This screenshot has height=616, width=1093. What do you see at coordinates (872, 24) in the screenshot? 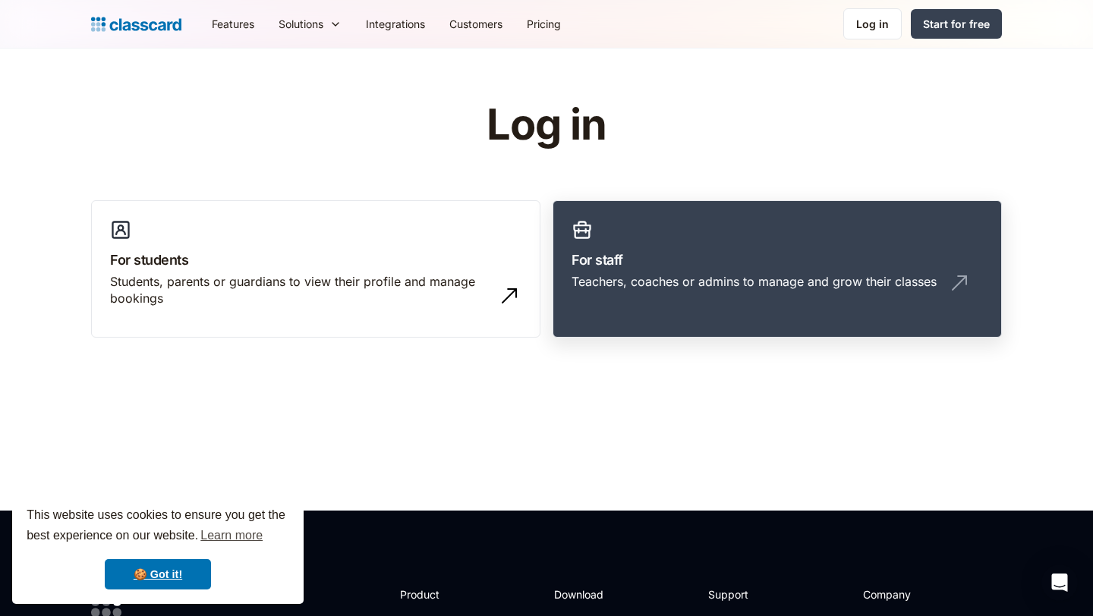
I see `a: Log in` at bounding box center [872, 24].